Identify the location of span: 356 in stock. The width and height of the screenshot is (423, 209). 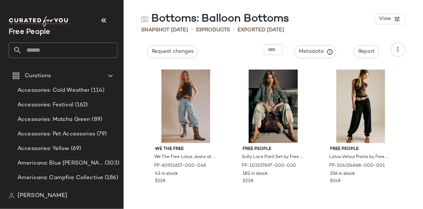
(343, 174).